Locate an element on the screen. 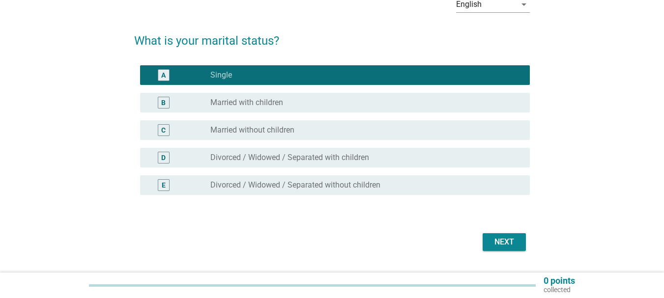  div: B is located at coordinates (163, 103).